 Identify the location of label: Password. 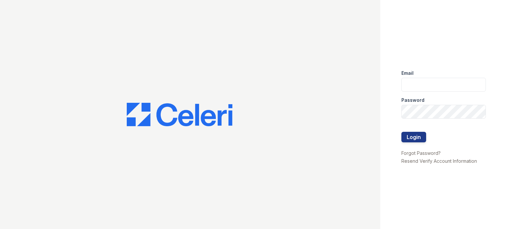
(413, 100).